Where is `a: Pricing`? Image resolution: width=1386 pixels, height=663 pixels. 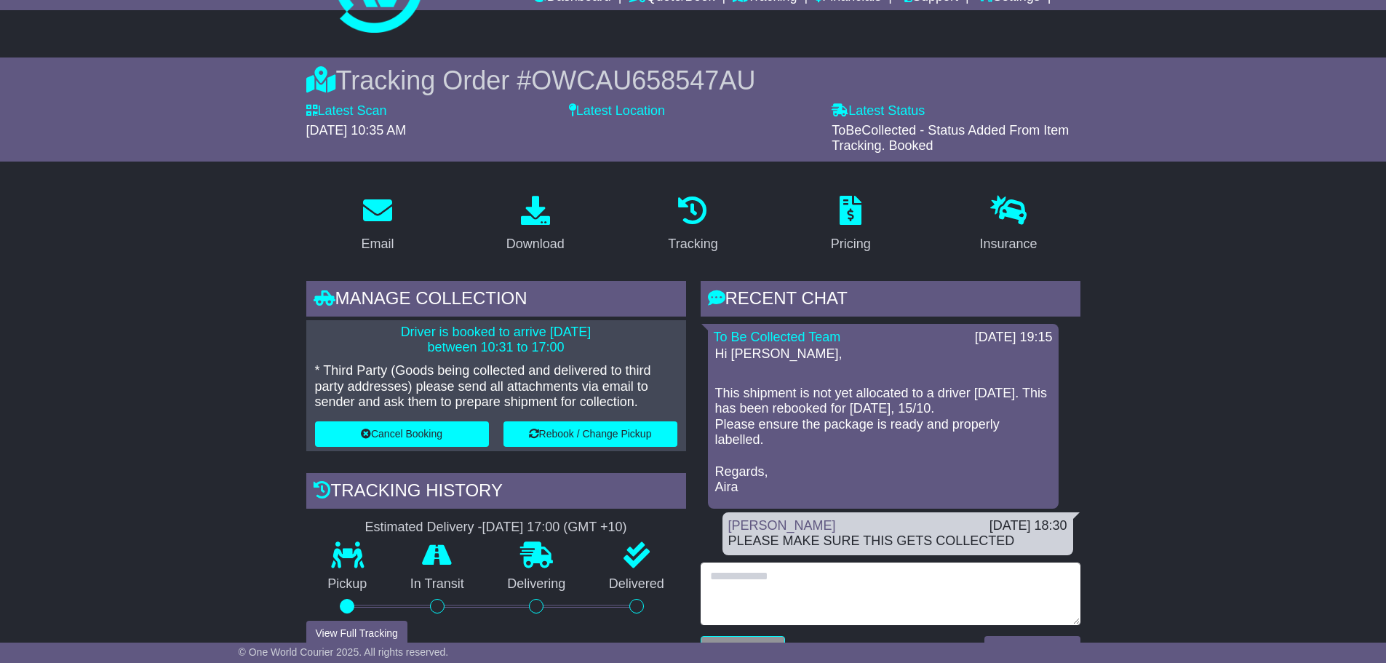
a: Pricing is located at coordinates (850, 225).